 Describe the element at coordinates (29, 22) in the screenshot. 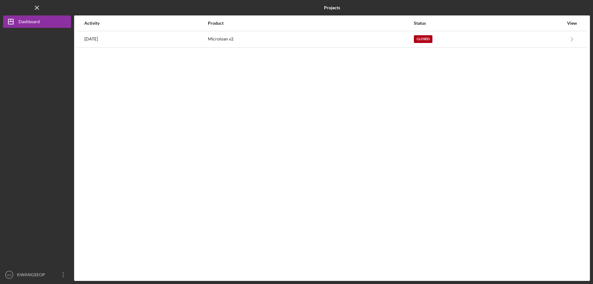

I see `div: Dashboard` at that location.